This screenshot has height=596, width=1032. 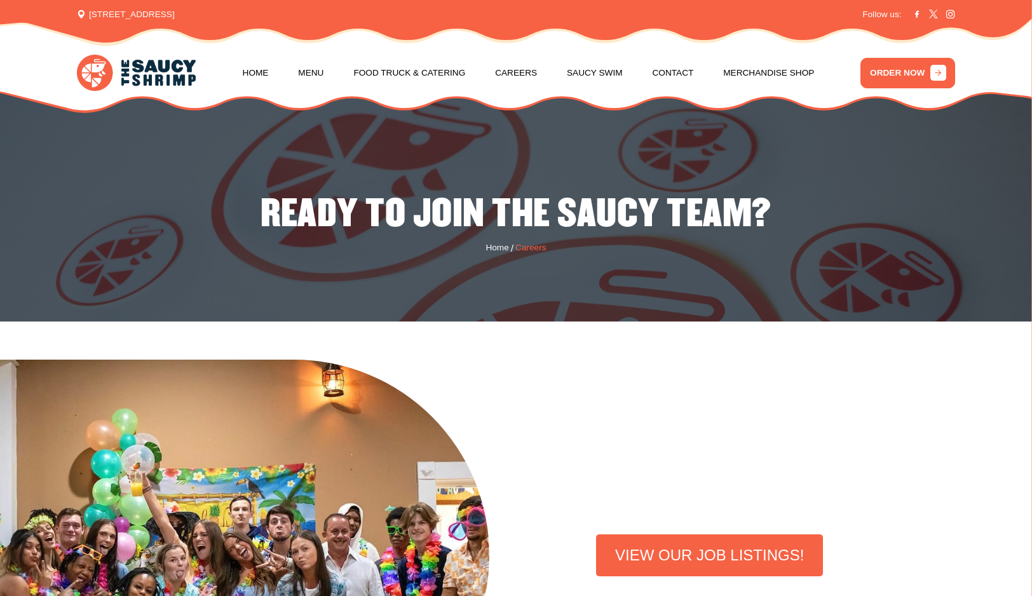 I want to click on h2: READY TO JOIN THE SAUCY TEAM?, so click(x=516, y=215).